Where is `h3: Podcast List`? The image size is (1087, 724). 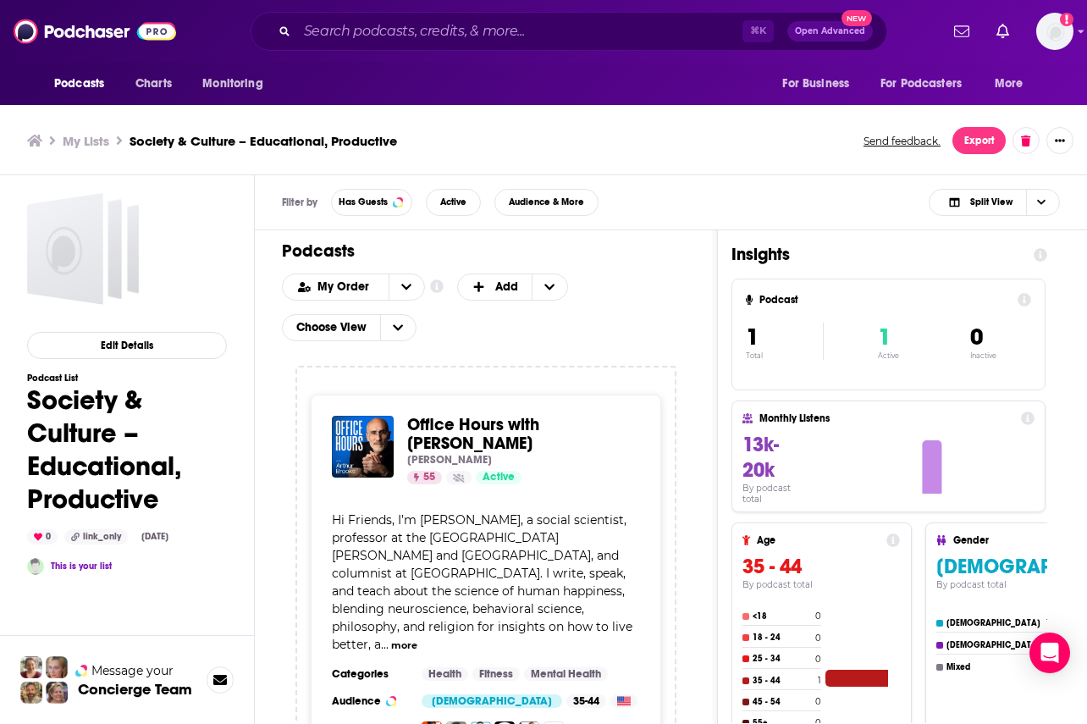
h3: Podcast List is located at coordinates (127, 378).